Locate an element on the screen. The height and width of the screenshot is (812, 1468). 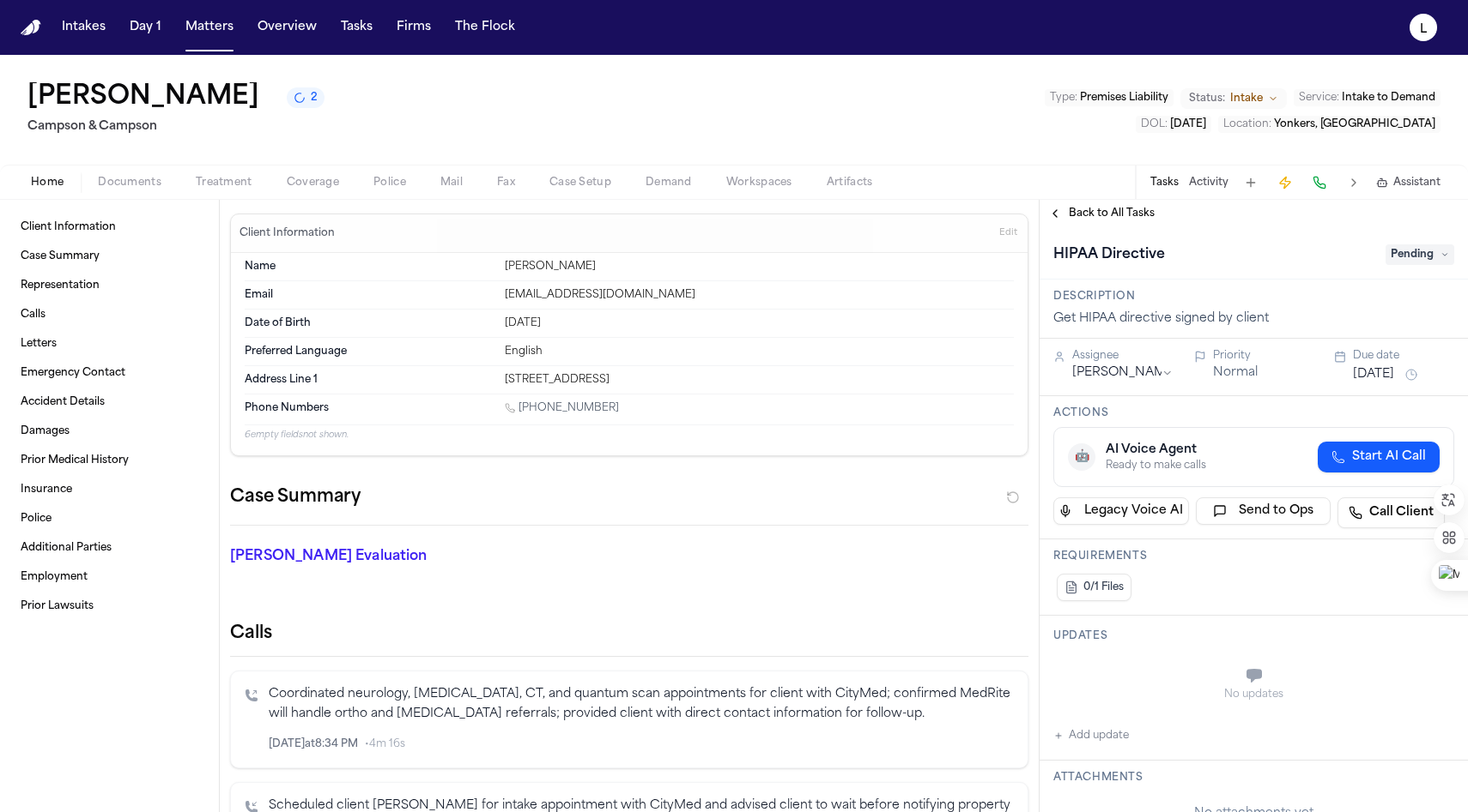
span: Intake is located at coordinates (1247, 99).